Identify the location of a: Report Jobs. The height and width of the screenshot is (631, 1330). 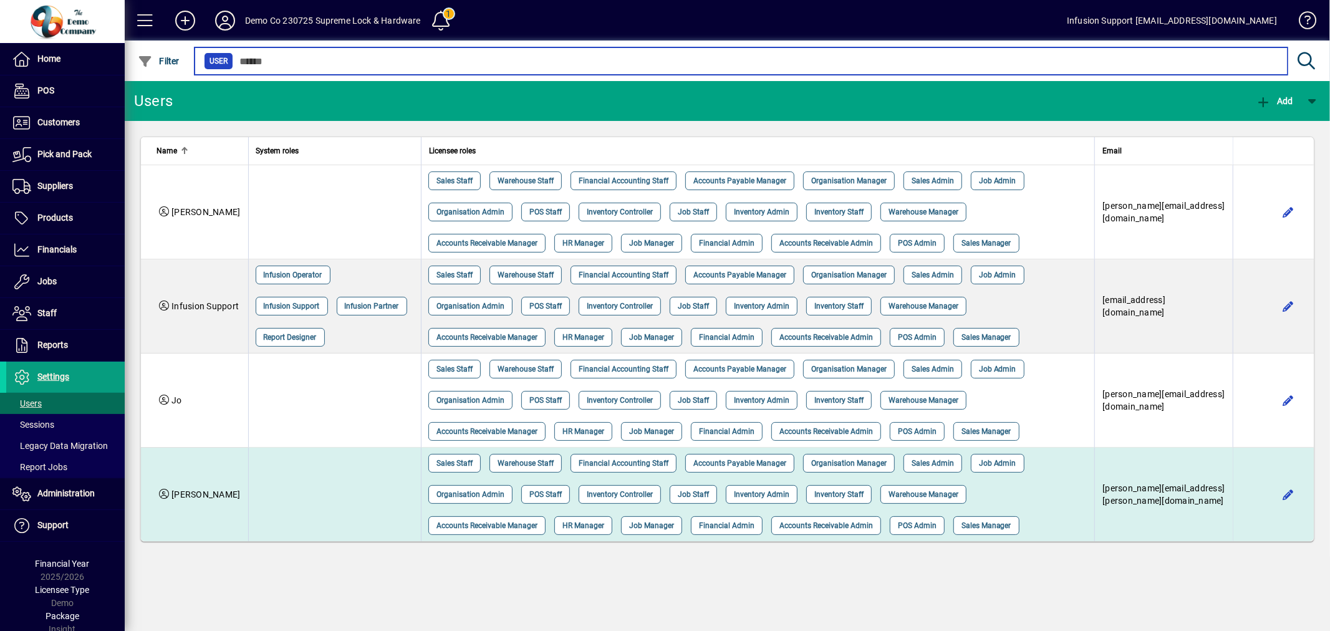
(65, 467).